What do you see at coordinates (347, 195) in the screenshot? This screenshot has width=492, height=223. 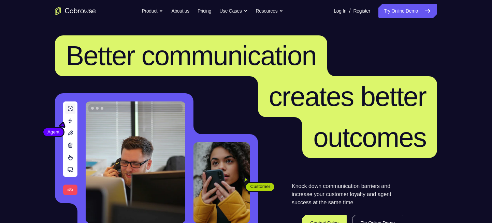 I see `p: Knock down communication barriers and increase your customer loyalty and agent success at the sam...` at bounding box center [347, 195].